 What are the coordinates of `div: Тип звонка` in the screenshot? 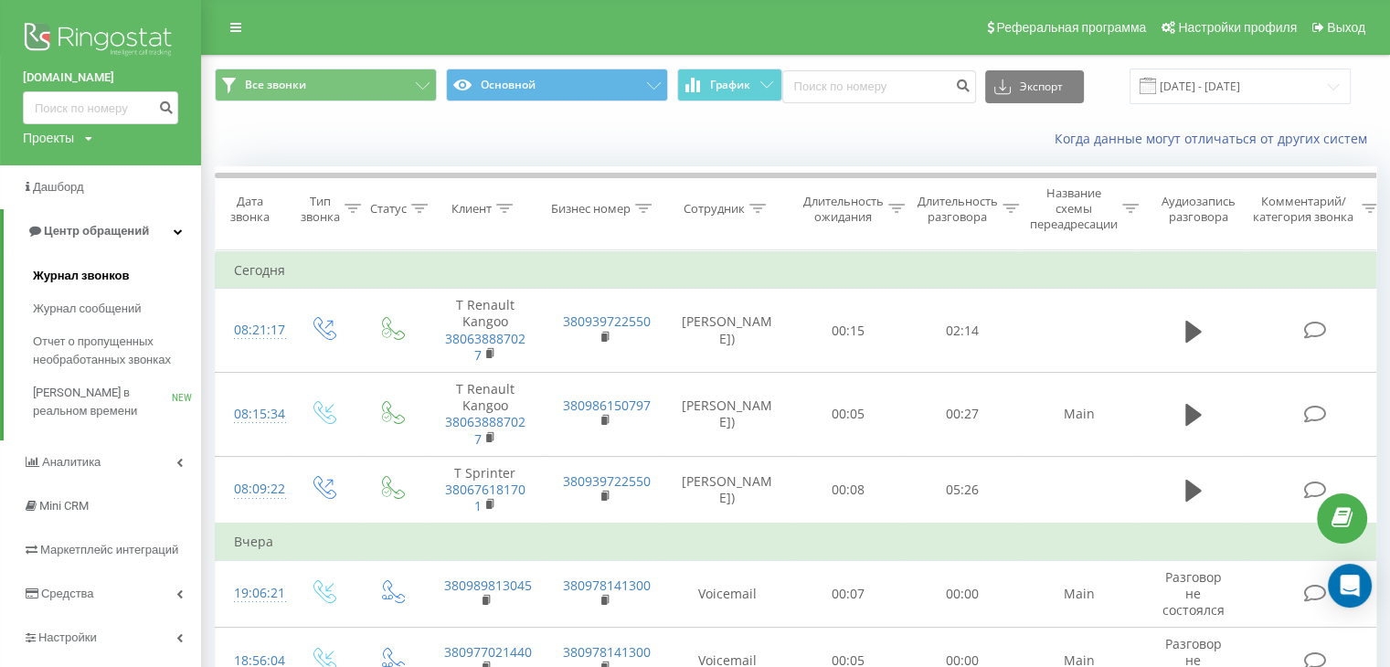 It's located at (320, 209).